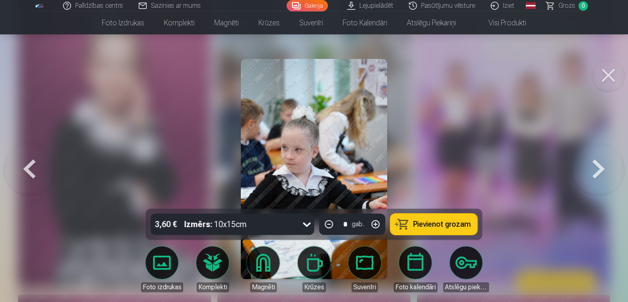  Describe the element at coordinates (466, 287) in the screenshot. I see `div: Atslēgu piekariņi` at that location.